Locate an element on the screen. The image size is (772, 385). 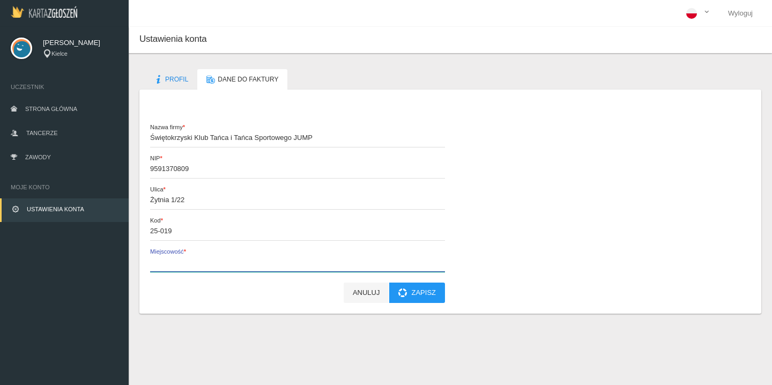
span: Zawody is located at coordinates (38, 157).